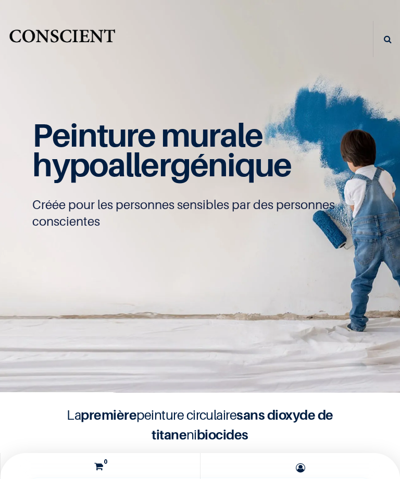  What do you see at coordinates (105, 462) in the screenshot?
I see `sup: 0` at bounding box center [105, 462].